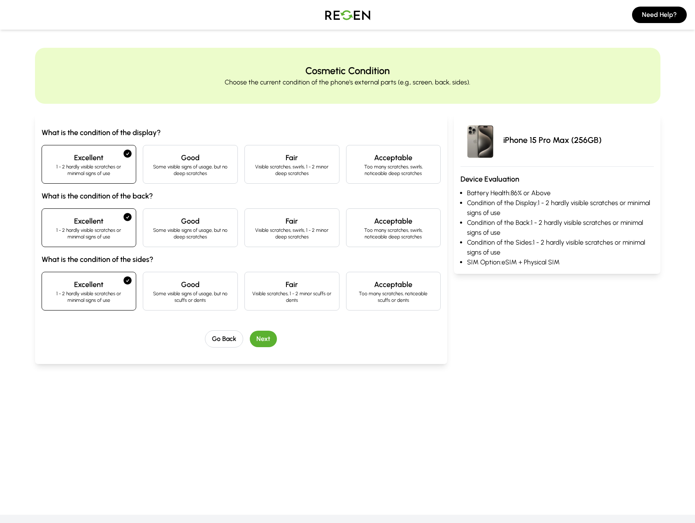 Image resolution: width=695 pixels, height=523 pixels. I want to click on p: Some visible signs of usage, but no scuffs or dents, so click(190, 297).